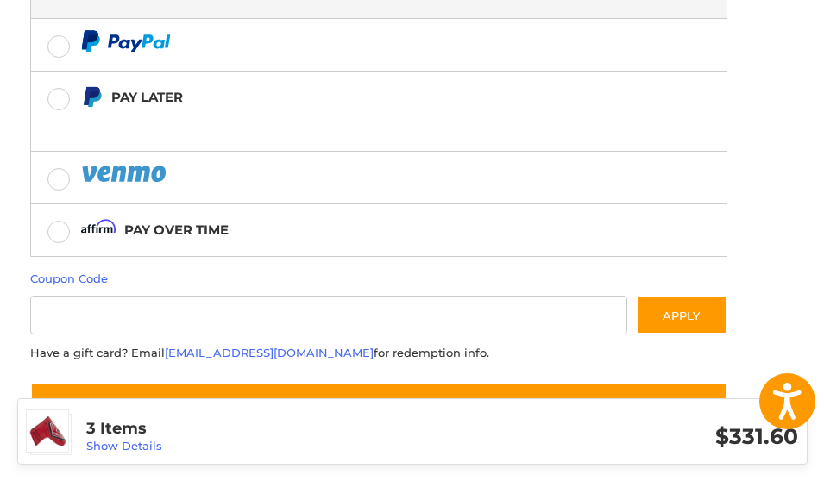 Image resolution: width=824 pixels, height=481 pixels. Describe the element at coordinates (379, 354) in the screenshot. I see `div: Have a gift card? Email for redemption info.` at that location.